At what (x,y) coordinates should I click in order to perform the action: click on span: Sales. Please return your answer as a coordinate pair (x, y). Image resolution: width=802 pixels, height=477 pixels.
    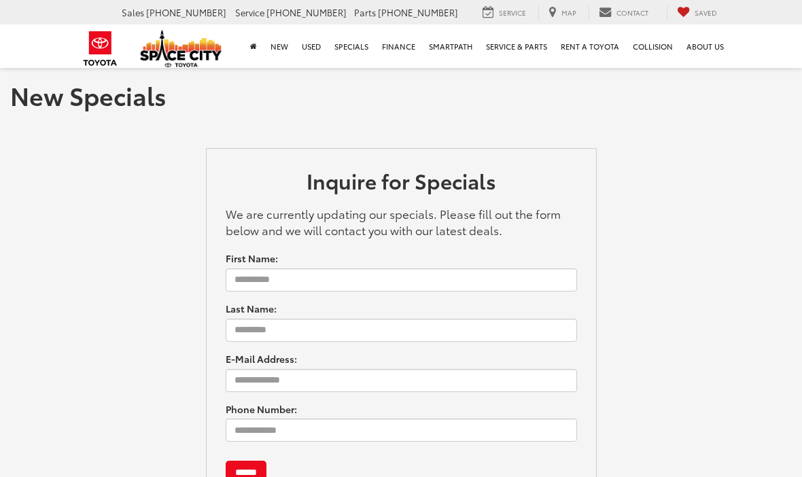
    Looking at the image, I should click on (133, 12).